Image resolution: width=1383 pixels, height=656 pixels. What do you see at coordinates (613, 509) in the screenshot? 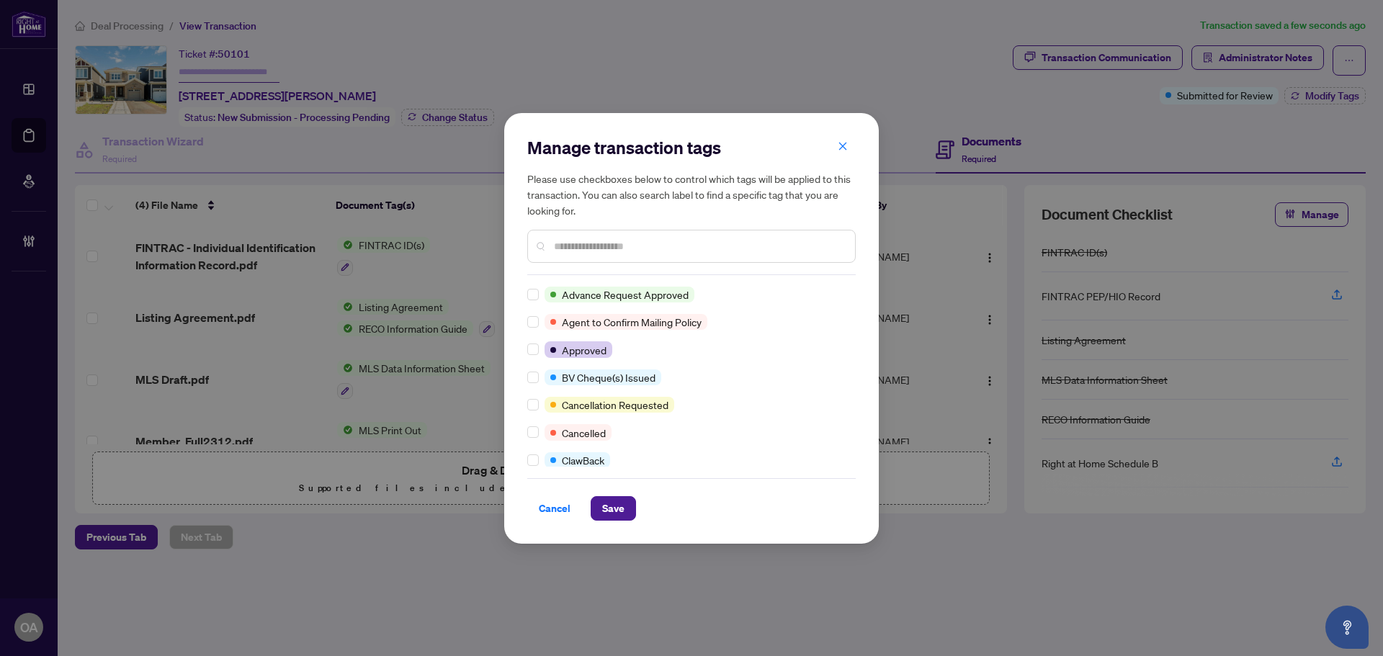
I see `button: Save` at bounding box center [613, 509].